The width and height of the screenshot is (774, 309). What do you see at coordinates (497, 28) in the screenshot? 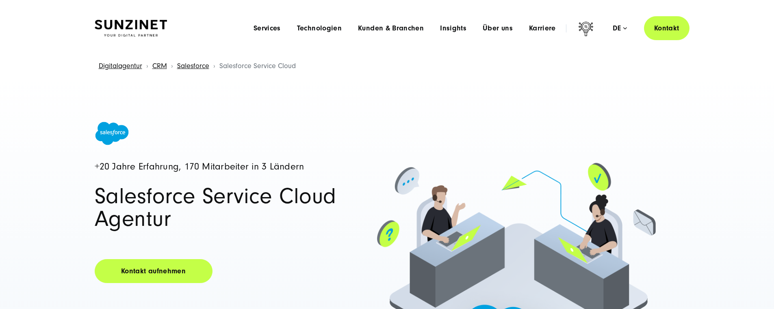
I see `a: Über uns` at bounding box center [497, 28].